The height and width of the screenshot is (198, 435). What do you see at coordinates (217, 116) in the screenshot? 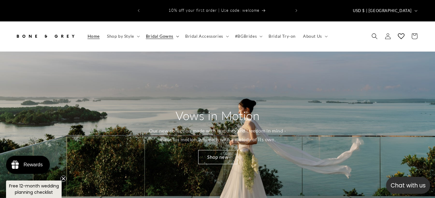
I see `h2: Vows in Motion` at bounding box center [217, 116].